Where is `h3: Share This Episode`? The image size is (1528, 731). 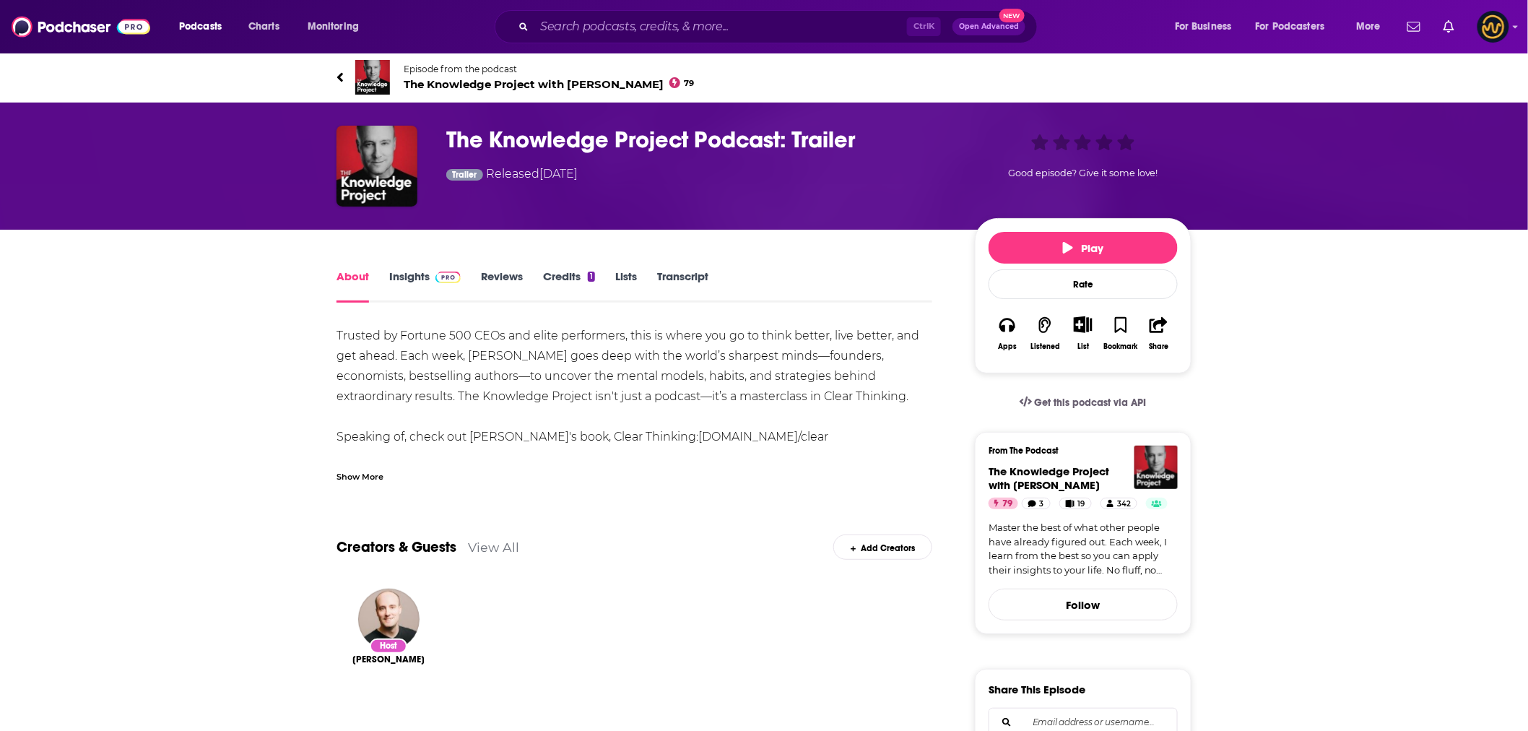
h3: Share This Episode is located at coordinates (1037, 689).